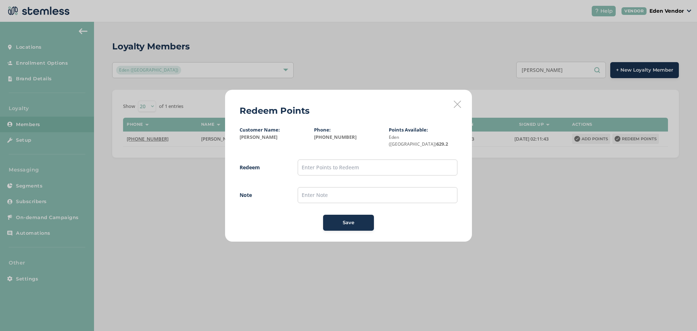  Describe the element at coordinates (323, 130) in the screenshot. I see `label: Phone:` at that location.